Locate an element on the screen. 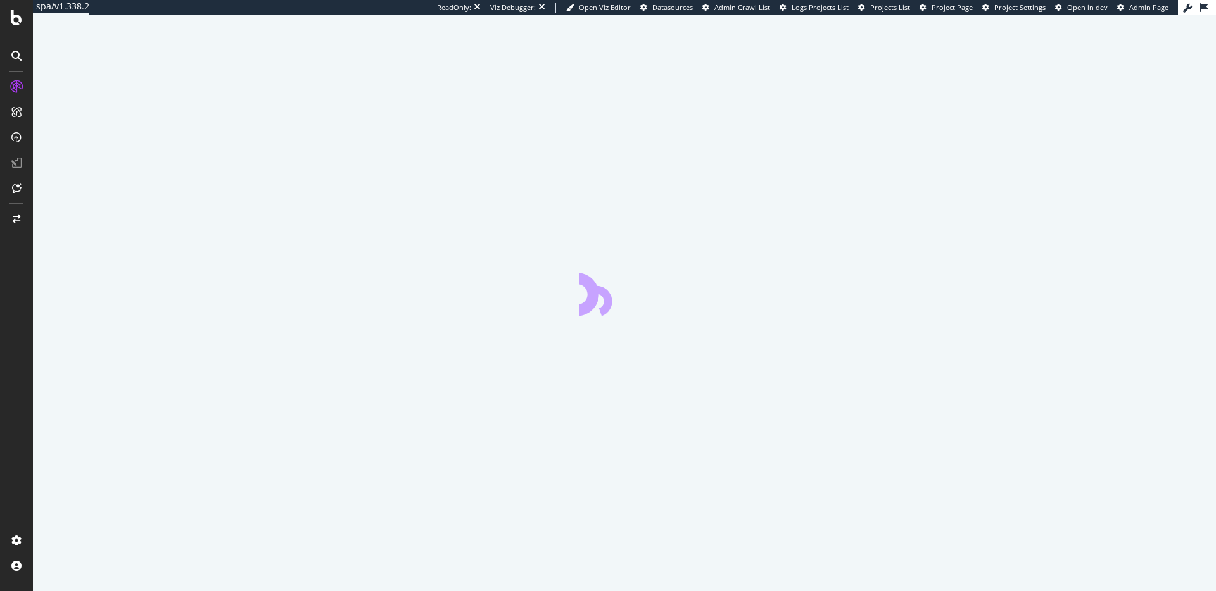  div: Viz Debugger: is located at coordinates (513, 8).